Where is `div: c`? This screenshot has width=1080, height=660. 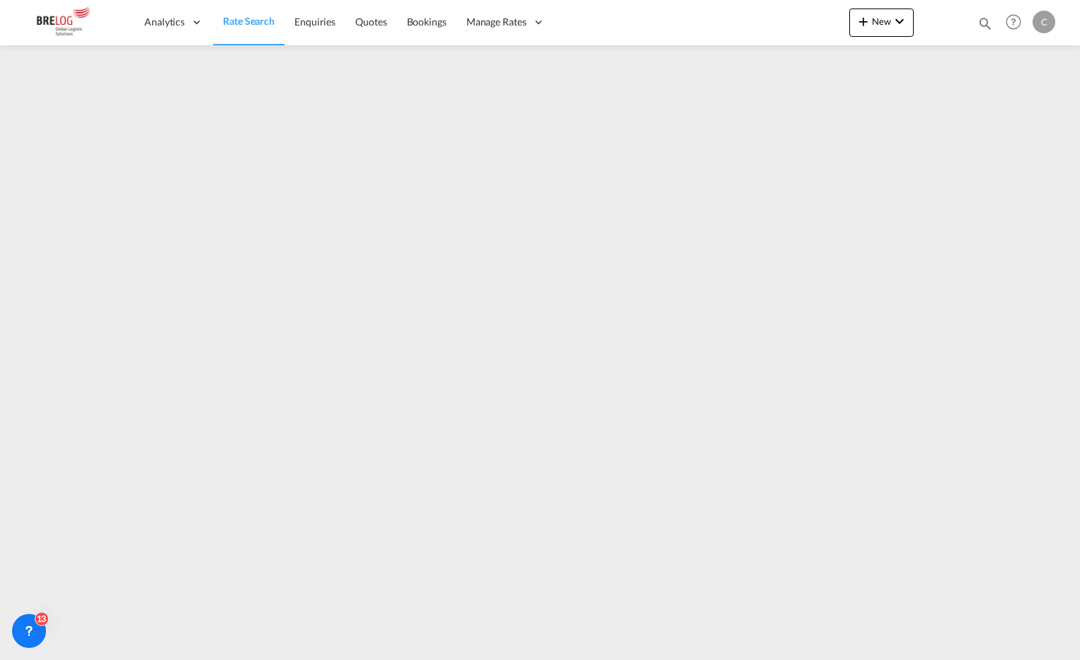
div: c is located at coordinates (1044, 22).